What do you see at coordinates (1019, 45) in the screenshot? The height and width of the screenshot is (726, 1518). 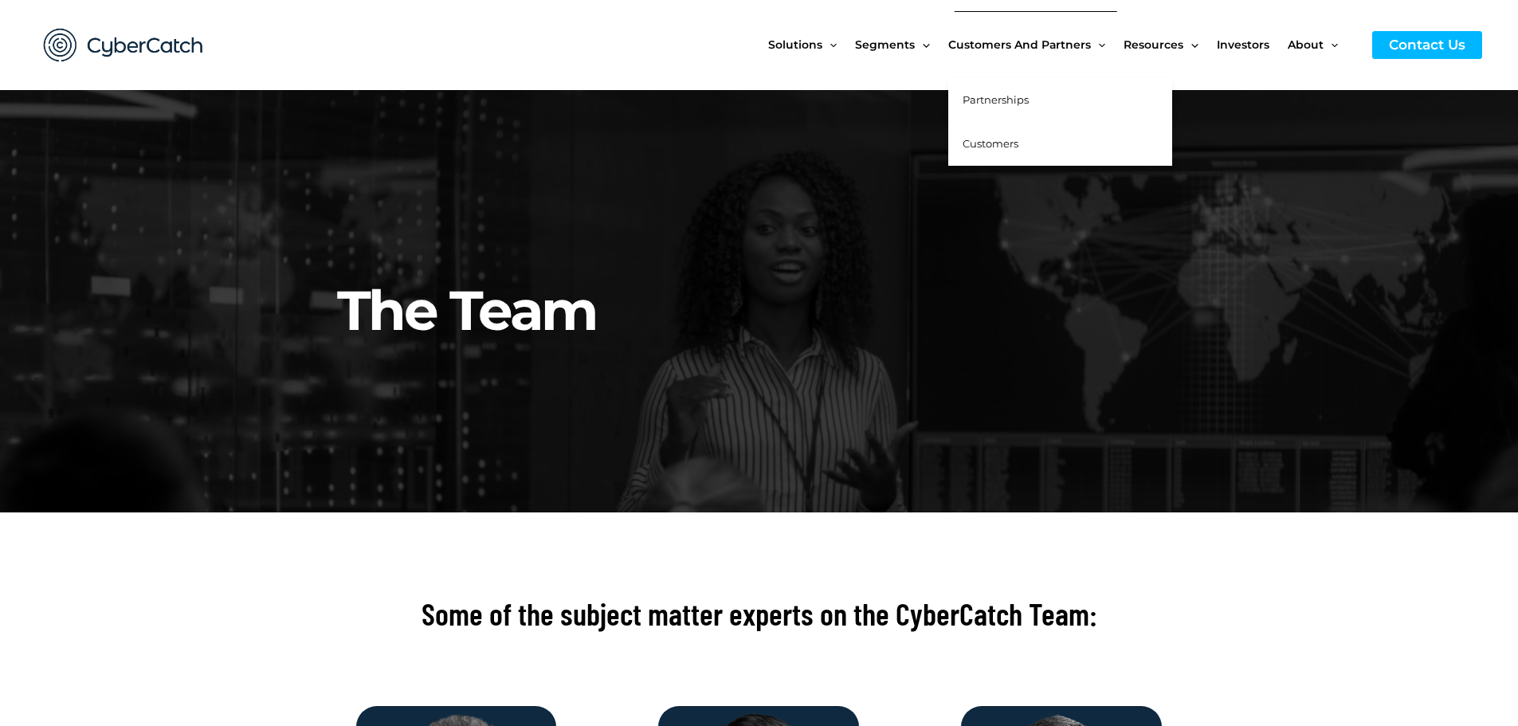 I see `span: Customers and Partners` at bounding box center [1019, 45].